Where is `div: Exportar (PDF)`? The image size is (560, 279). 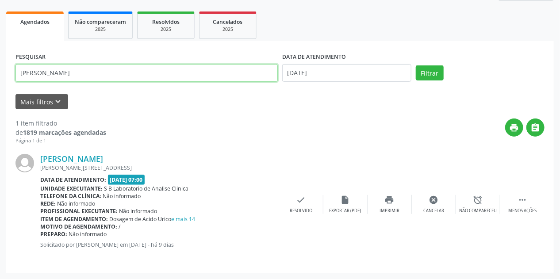 div: Exportar (PDF) is located at coordinates (346, 211).